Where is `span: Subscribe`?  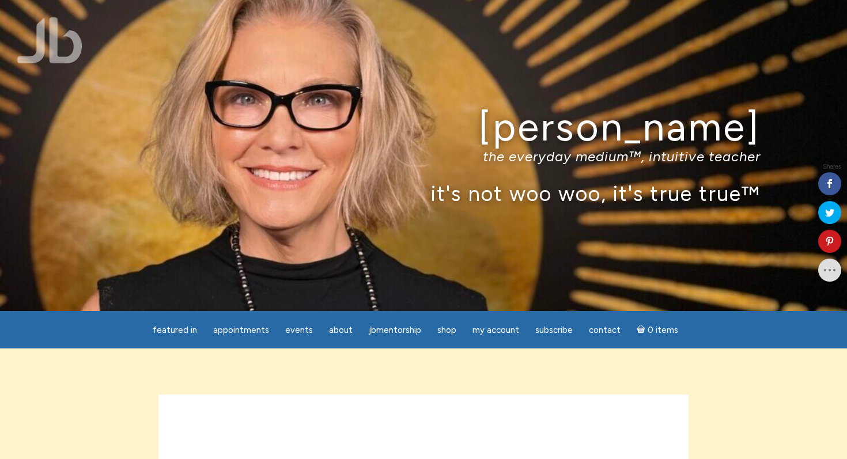
span: Subscribe is located at coordinates (554, 330).